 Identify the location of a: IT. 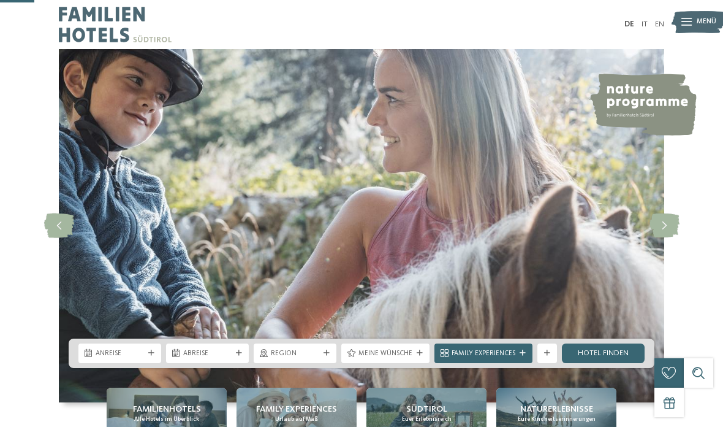
(645, 24).